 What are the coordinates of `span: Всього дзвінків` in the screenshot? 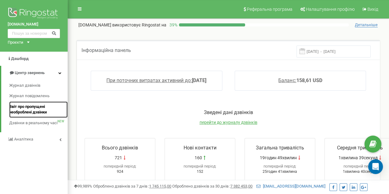 It's located at (120, 148).